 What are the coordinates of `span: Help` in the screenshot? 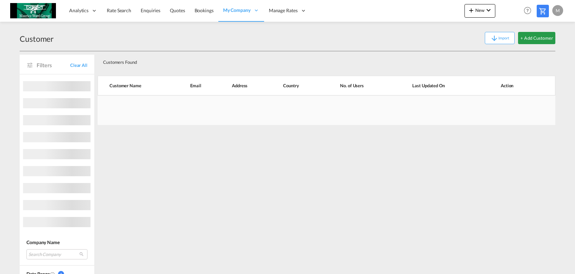 It's located at (527, 11).